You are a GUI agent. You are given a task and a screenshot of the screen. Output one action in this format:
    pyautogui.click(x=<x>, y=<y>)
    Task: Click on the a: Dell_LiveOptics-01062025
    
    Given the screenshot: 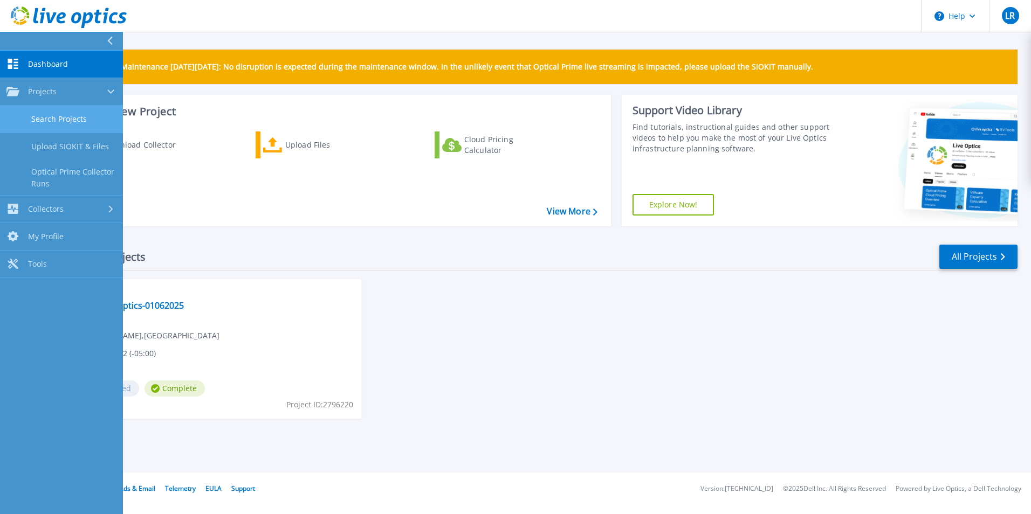 What is the action you would take?
    pyautogui.click(x=133, y=306)
    